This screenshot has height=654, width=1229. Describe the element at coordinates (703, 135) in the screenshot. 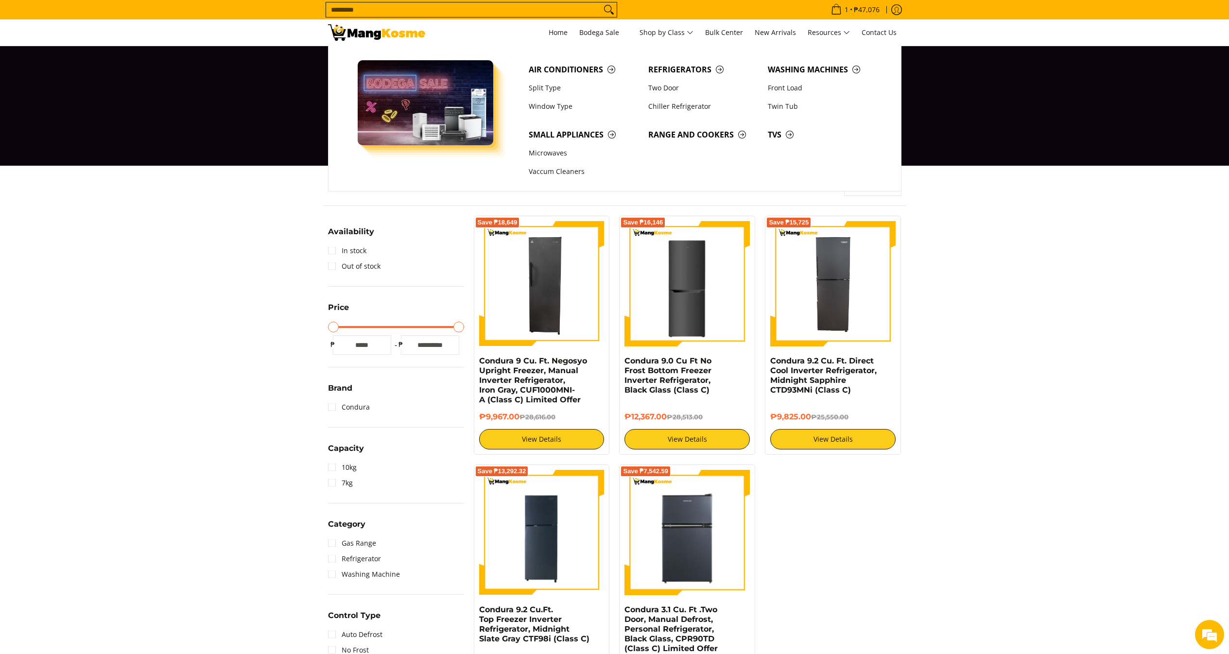

I see `a: Range and Cookers` at that location.